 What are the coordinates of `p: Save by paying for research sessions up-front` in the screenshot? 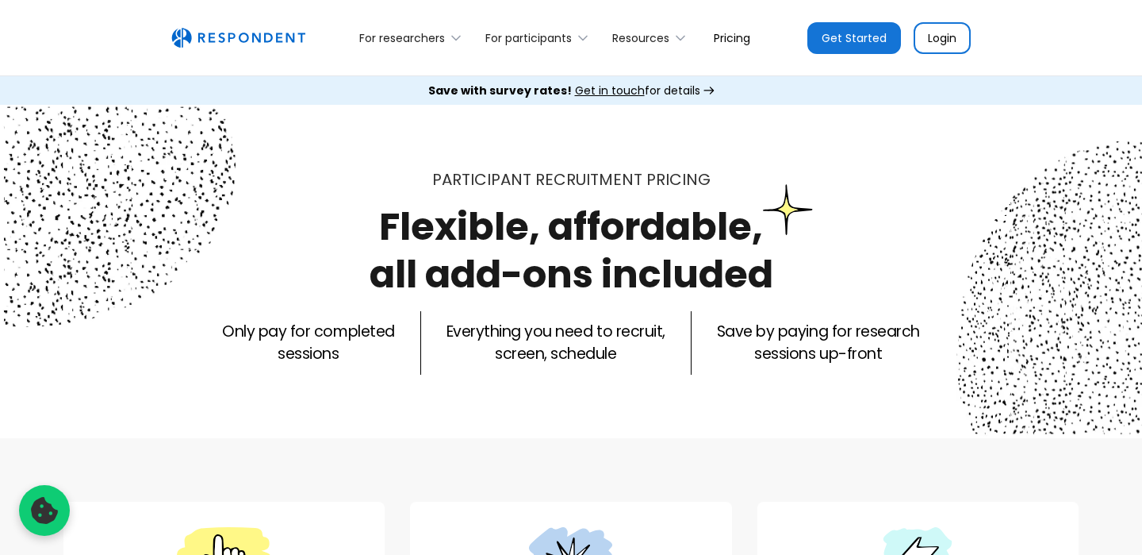 It's located at (819, 343).